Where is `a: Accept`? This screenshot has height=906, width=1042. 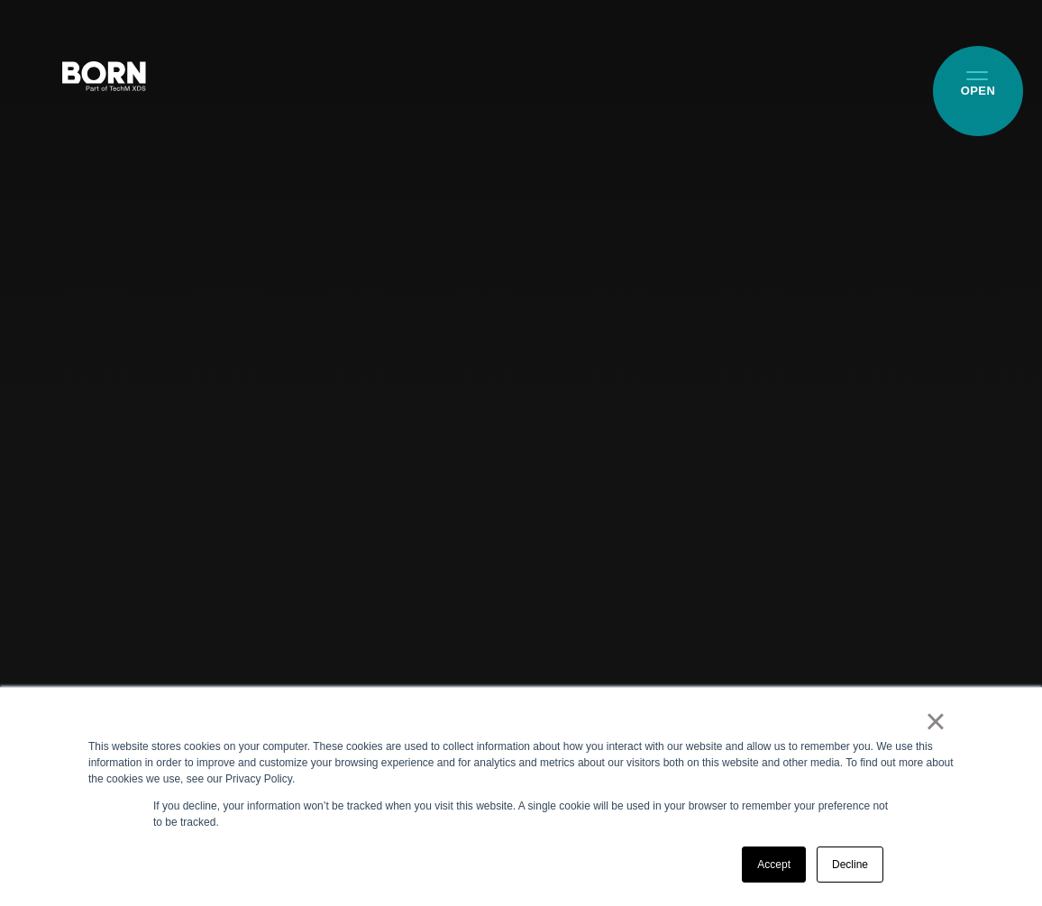 a: Accept is located at coordinates (773, 864).